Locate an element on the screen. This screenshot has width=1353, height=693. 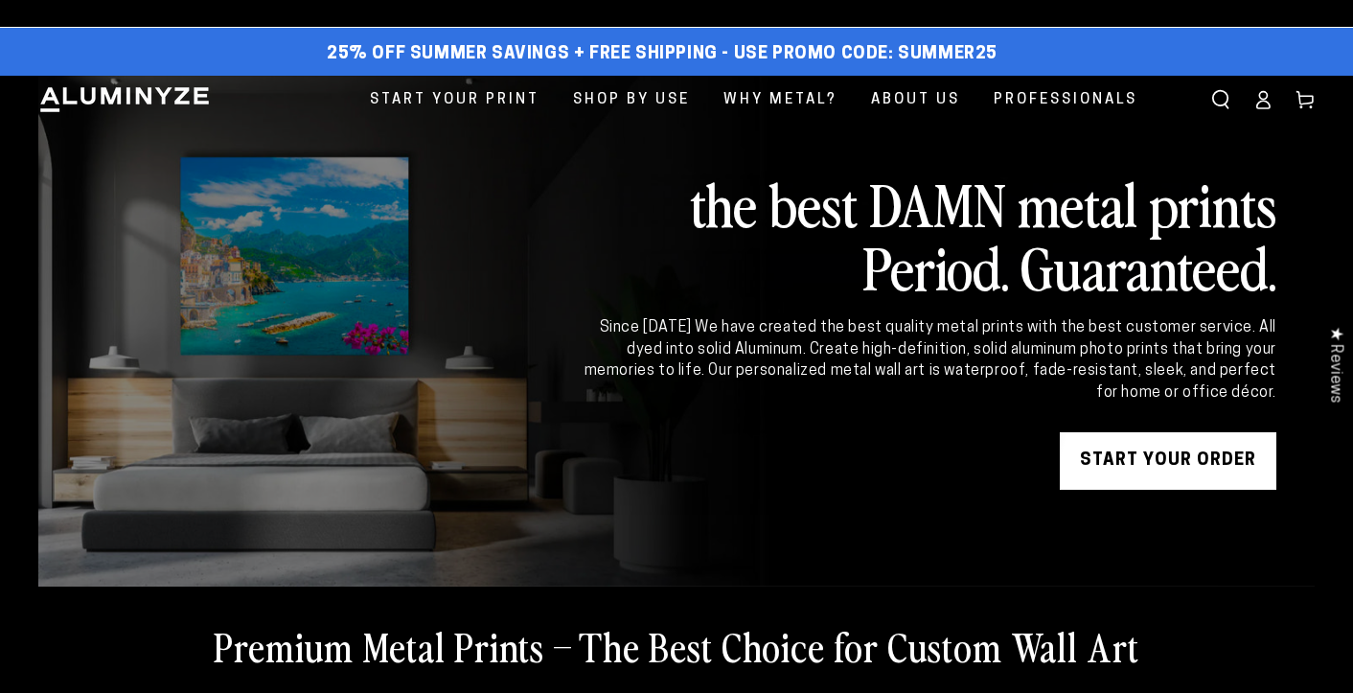
a: Start Your Print is located at coordinates (454, 100).